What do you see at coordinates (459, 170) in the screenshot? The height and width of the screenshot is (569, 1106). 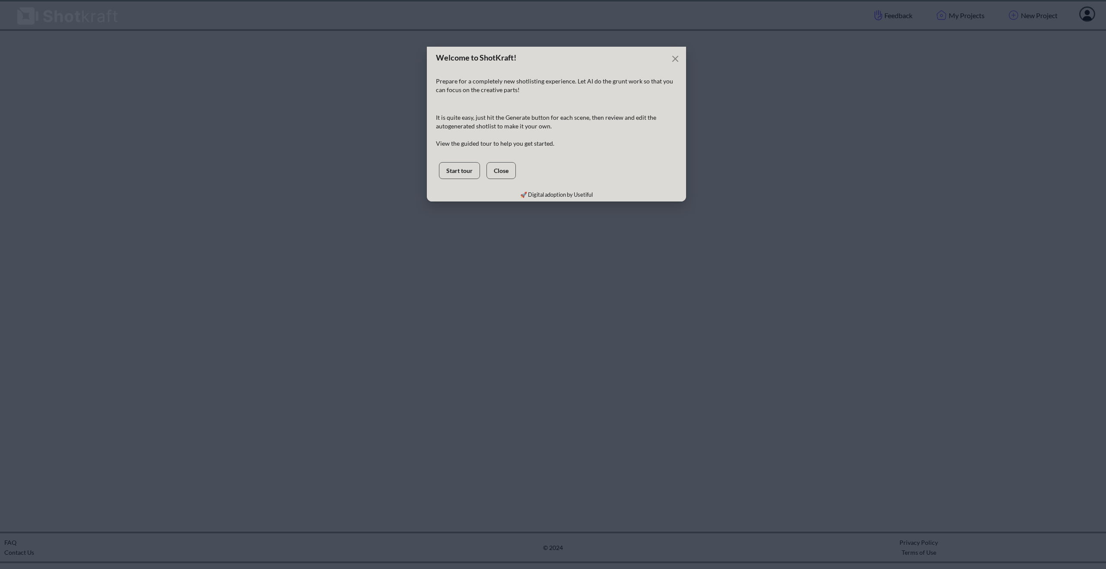 I see `button: Start tour` at bounding box center [459, 170].